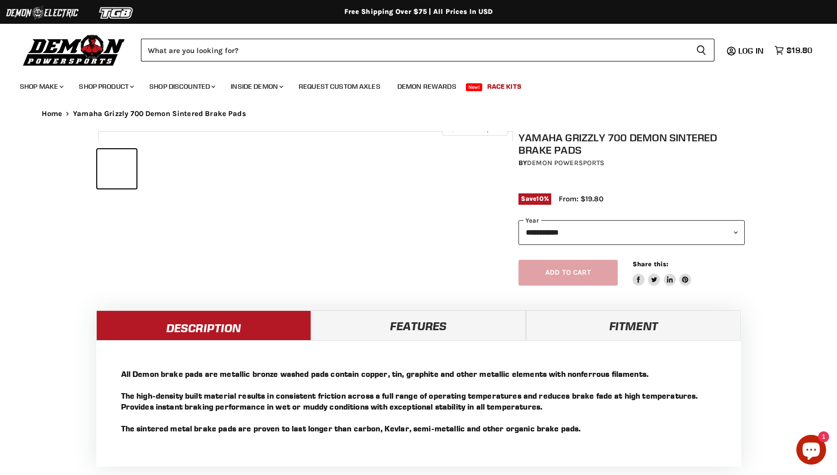  I want to click on a: Shop Product, so click(106, 86).